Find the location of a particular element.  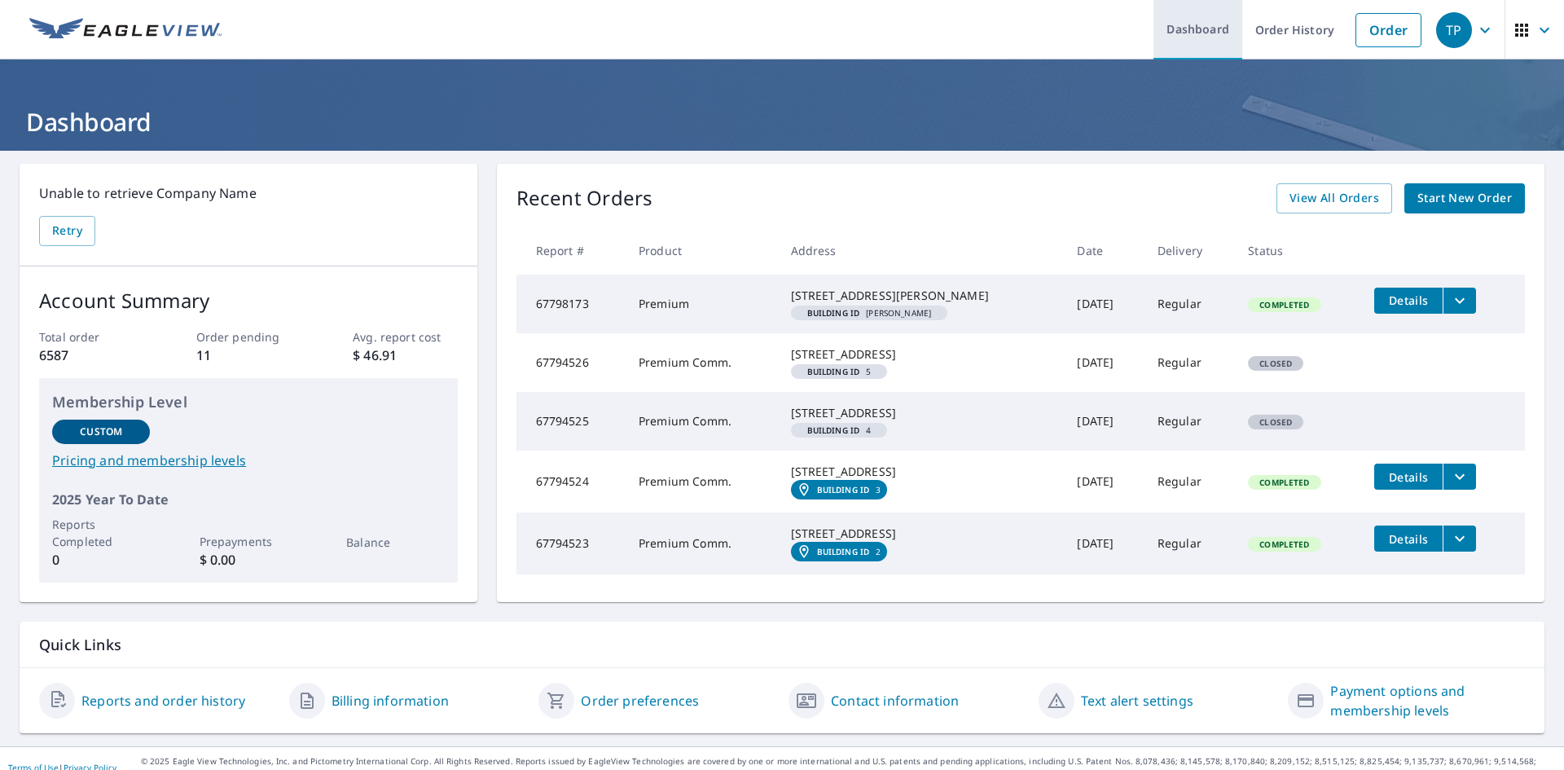

span: Retry is located at coordinates (67, 230).